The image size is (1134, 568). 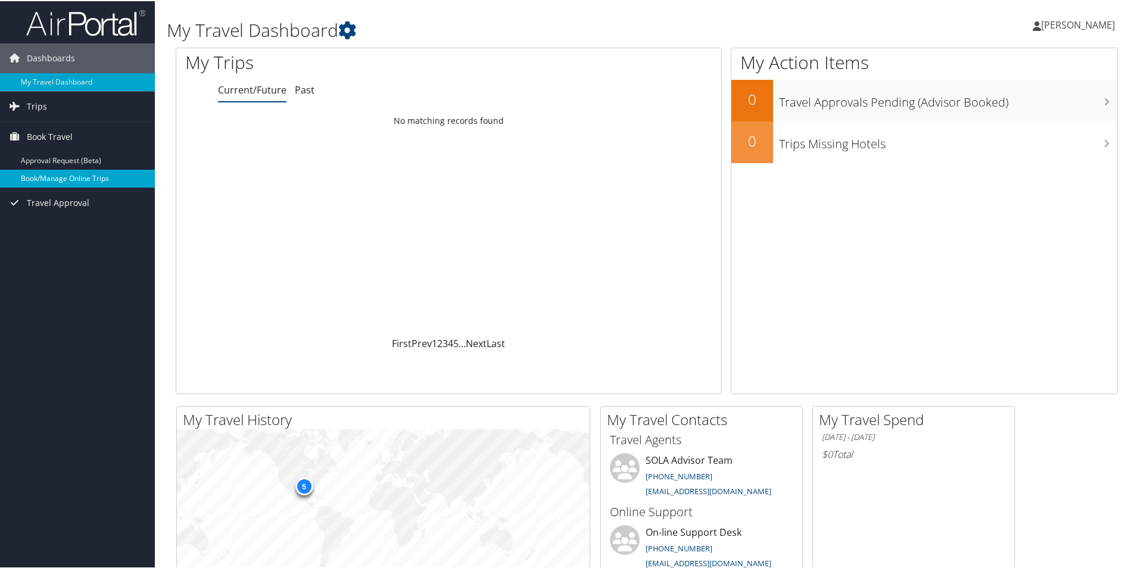 What do you see at coordinates (58, 202) in the screenshot?
I see `span: Travel Approval` at bounding box center [58, 202].